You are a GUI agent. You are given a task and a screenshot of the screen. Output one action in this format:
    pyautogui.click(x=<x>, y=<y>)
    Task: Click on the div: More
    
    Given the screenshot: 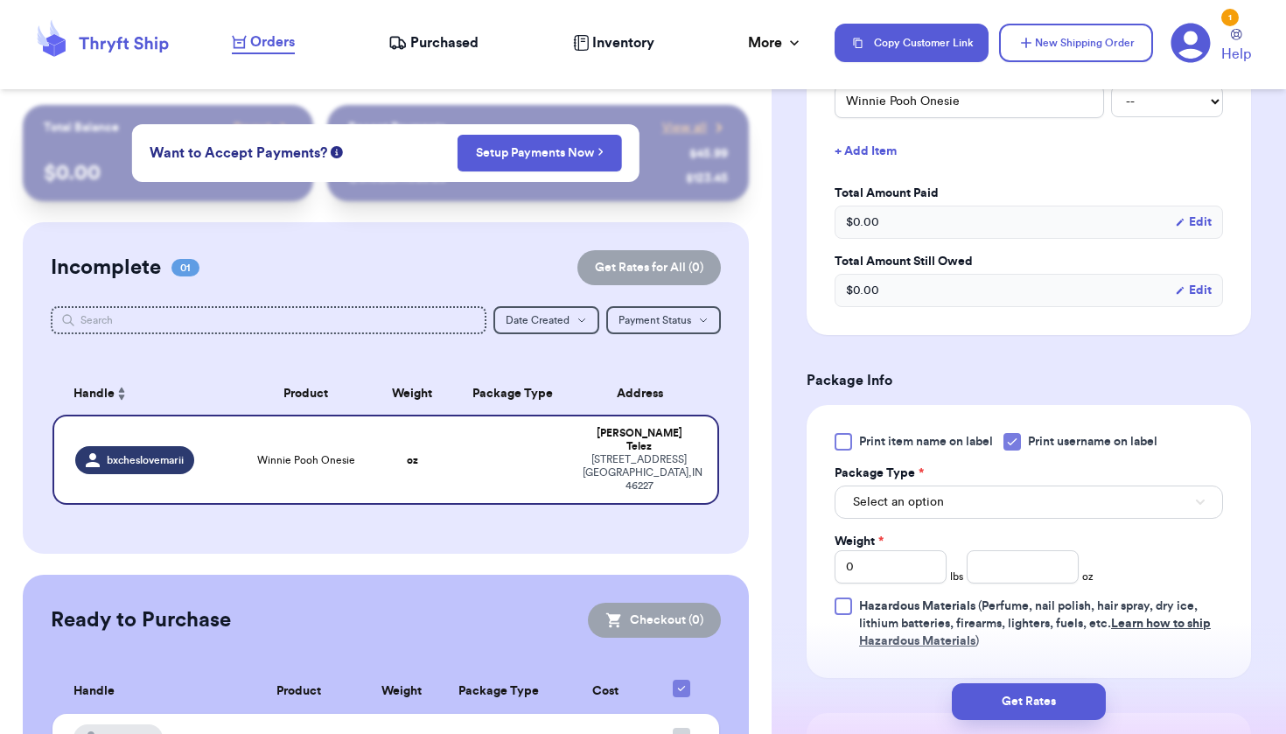 What is the action you would take?
    pyautogui.click(x=775, y=43)
    